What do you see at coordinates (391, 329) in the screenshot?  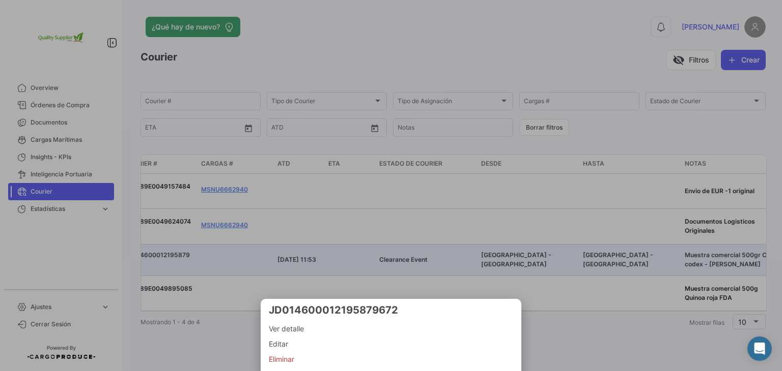 I see `span: Ver detalle` at bounding box center [391, 329].